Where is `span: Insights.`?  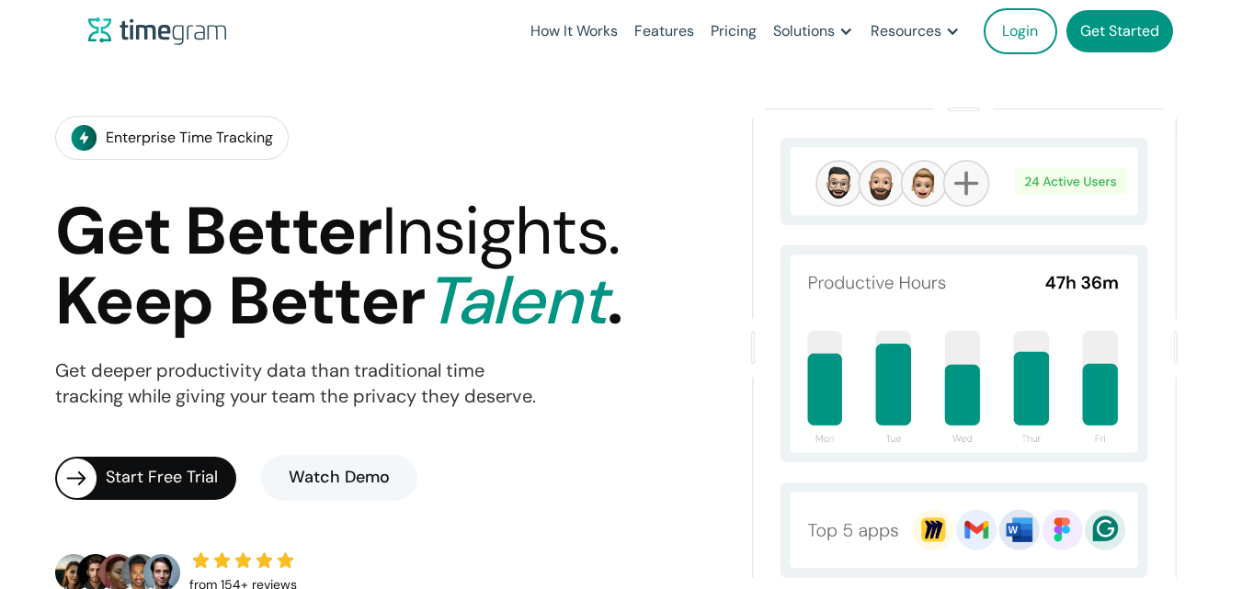 span: Insights. is located at coordinates (500, 231).